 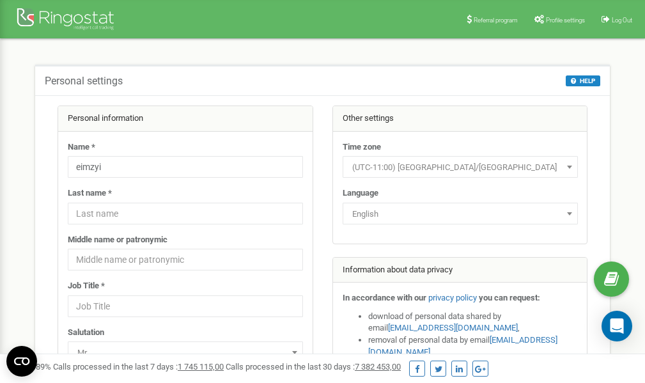 What do you see at coordinates (460, 119) in the screenshot?
I see `div: Other settings` at bounding box center [460, 119].